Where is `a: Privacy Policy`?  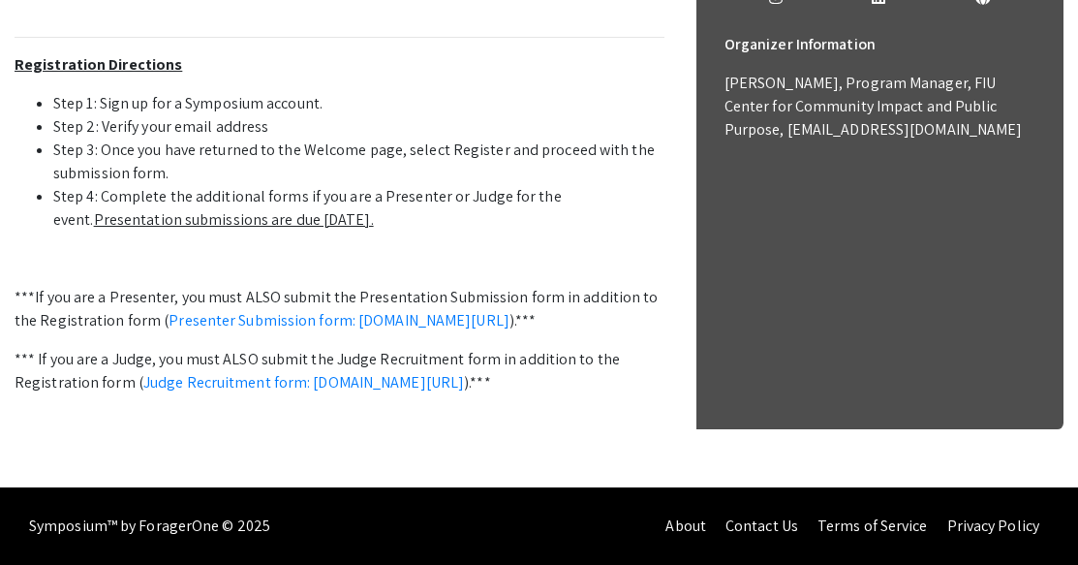 a: Privacy Policy is located at coordinates (993, 525).